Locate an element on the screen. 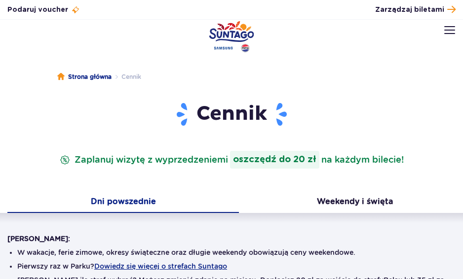 The height and width of the screenshot is (279, 463). li: Pierwszy raz w Parku? is located at coordinates (231, 266).